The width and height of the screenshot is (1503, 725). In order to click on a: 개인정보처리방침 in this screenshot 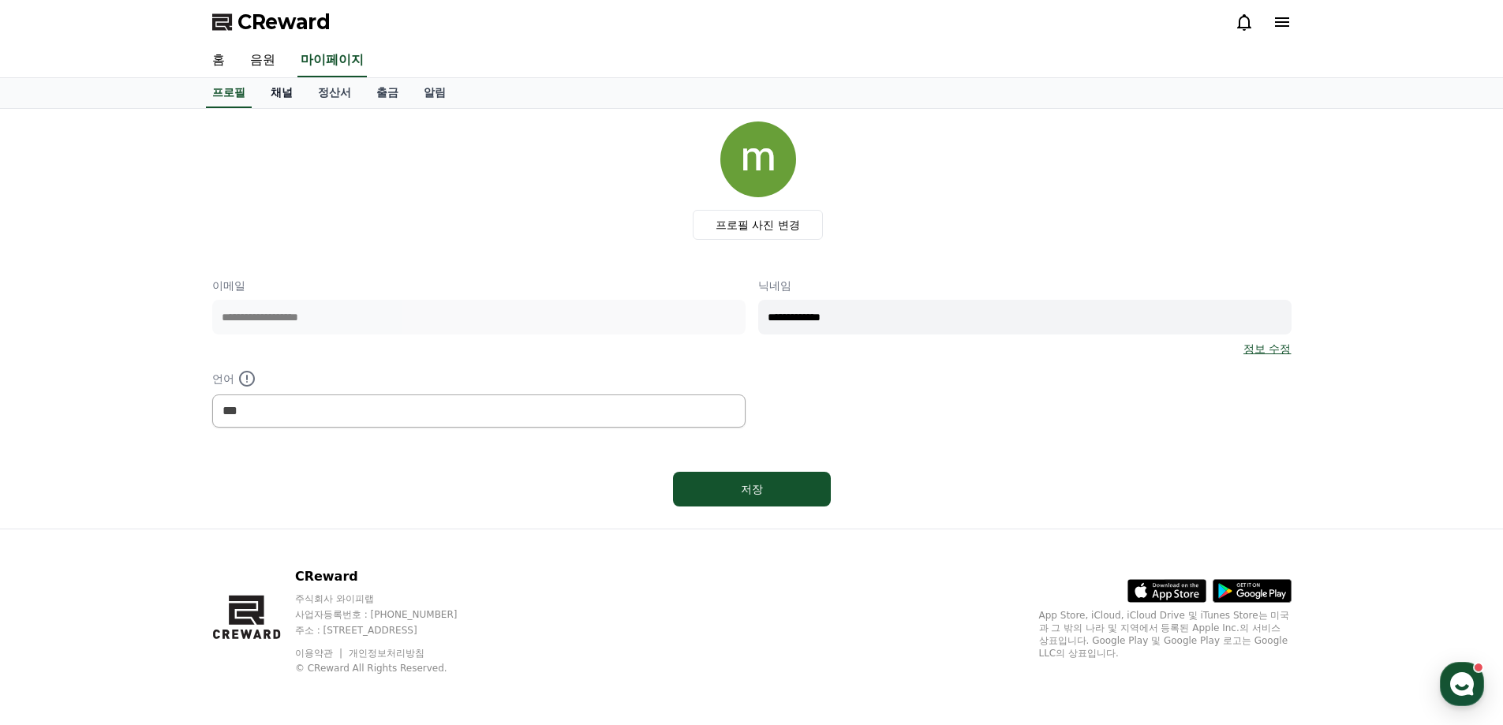, I will do `click(387, 653)`.